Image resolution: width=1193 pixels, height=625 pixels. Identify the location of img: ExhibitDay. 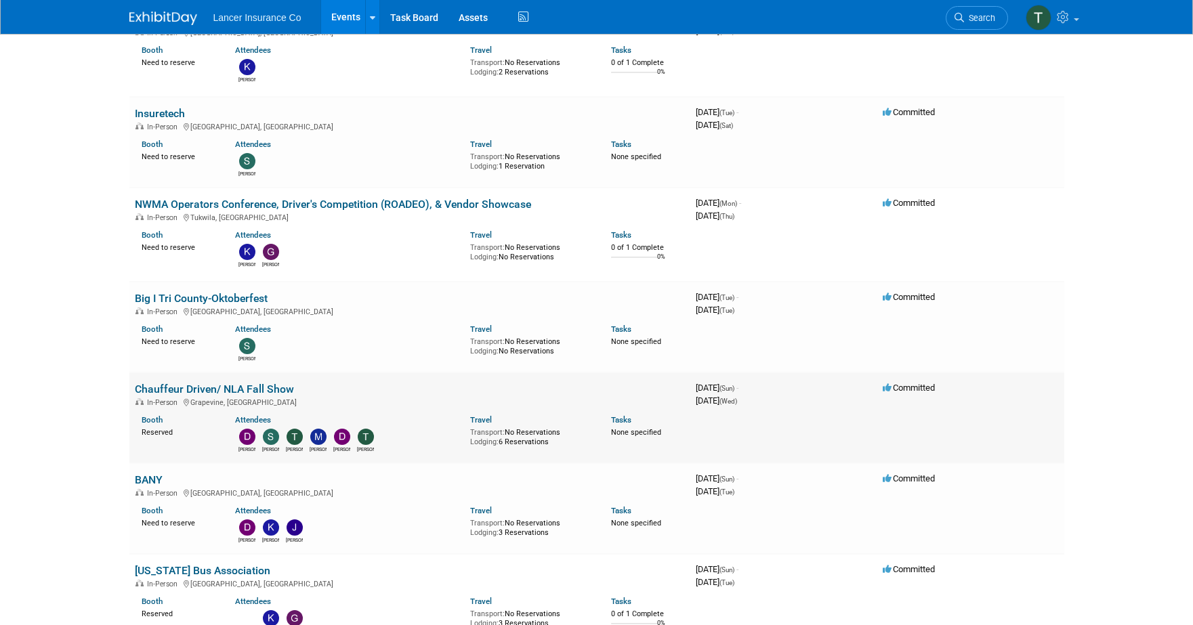
(163, 18).